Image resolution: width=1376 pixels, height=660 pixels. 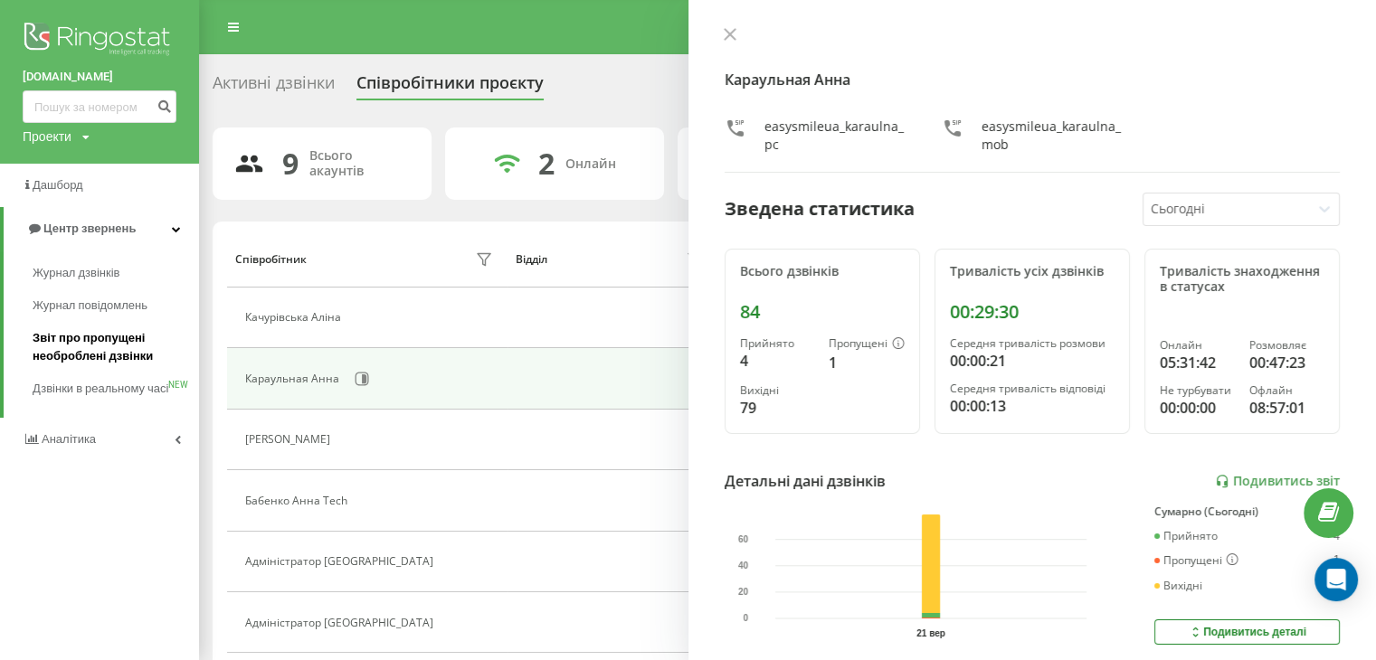 What do you see at coordinates (69, 439) in the screenshot?
I see `span: Аналiтика` at bounding box center [69, 439].